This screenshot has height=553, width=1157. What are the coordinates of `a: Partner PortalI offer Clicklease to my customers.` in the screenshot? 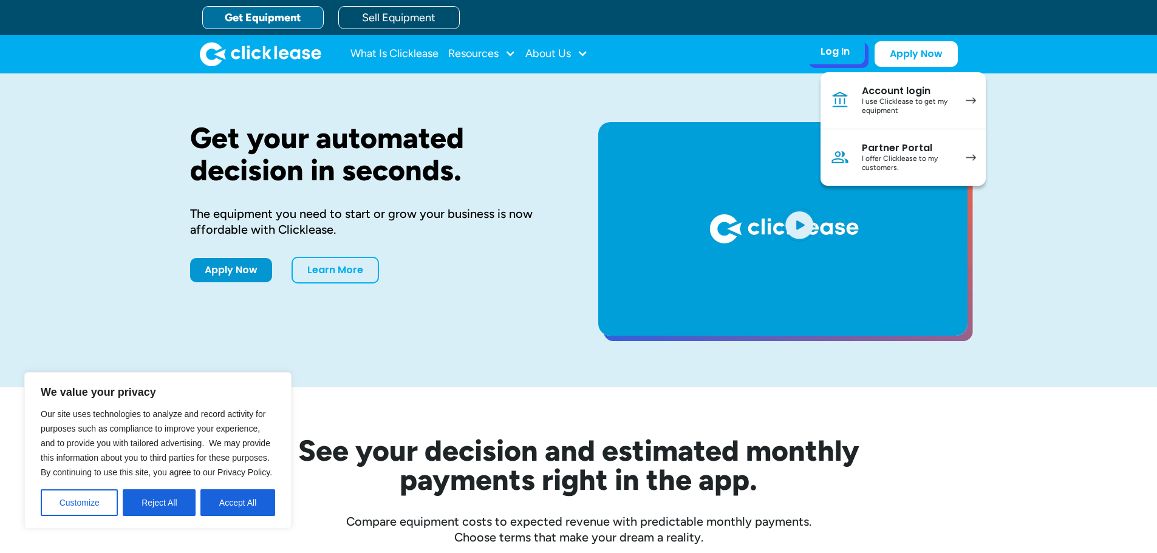 It's located at (903, 157).